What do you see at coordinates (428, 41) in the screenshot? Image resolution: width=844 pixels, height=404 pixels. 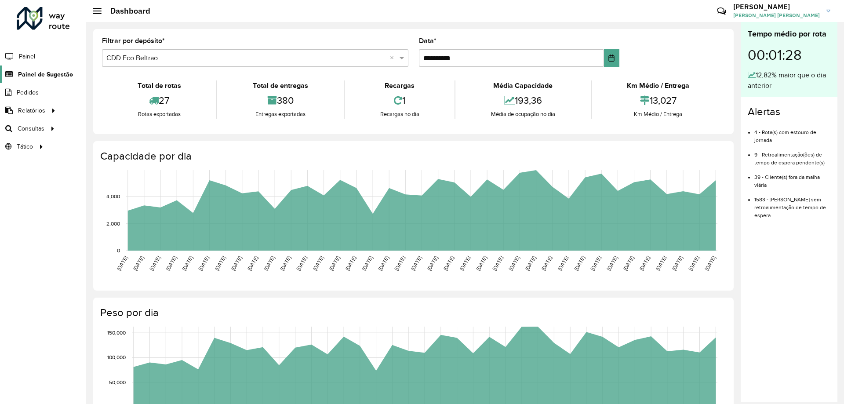 I see `label: Data` at bounding box center [428, 41].